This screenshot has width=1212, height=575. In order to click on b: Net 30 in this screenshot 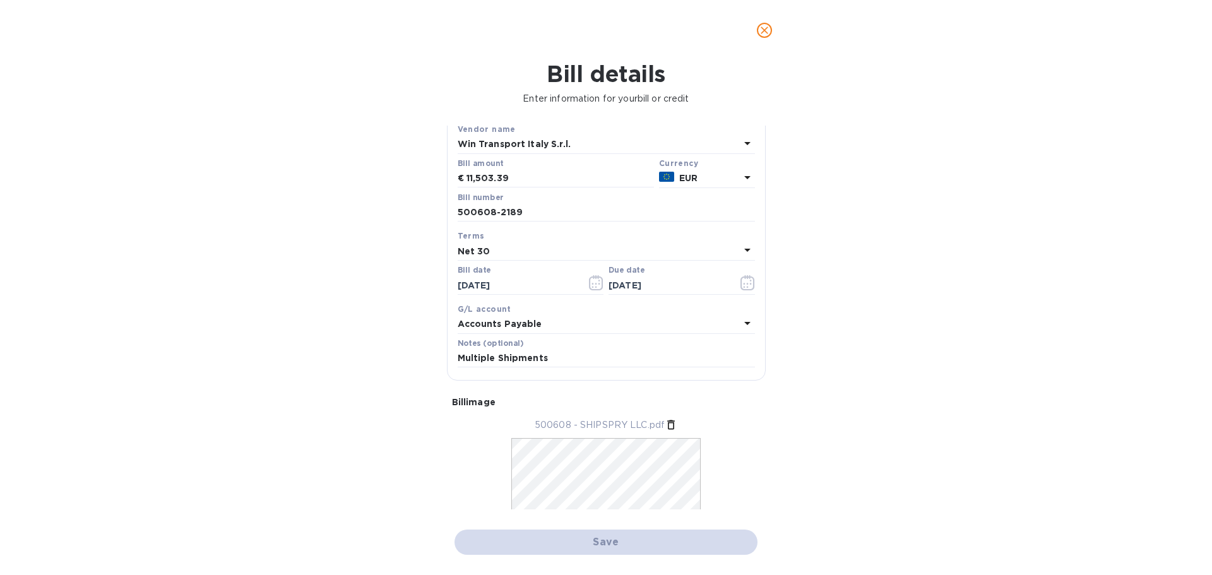, I will do `click(474, 251)`.